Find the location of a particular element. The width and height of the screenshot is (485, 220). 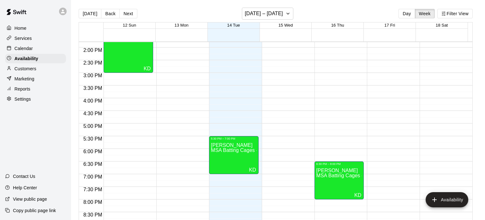

p: Settings is located at coordinates (23, 99).